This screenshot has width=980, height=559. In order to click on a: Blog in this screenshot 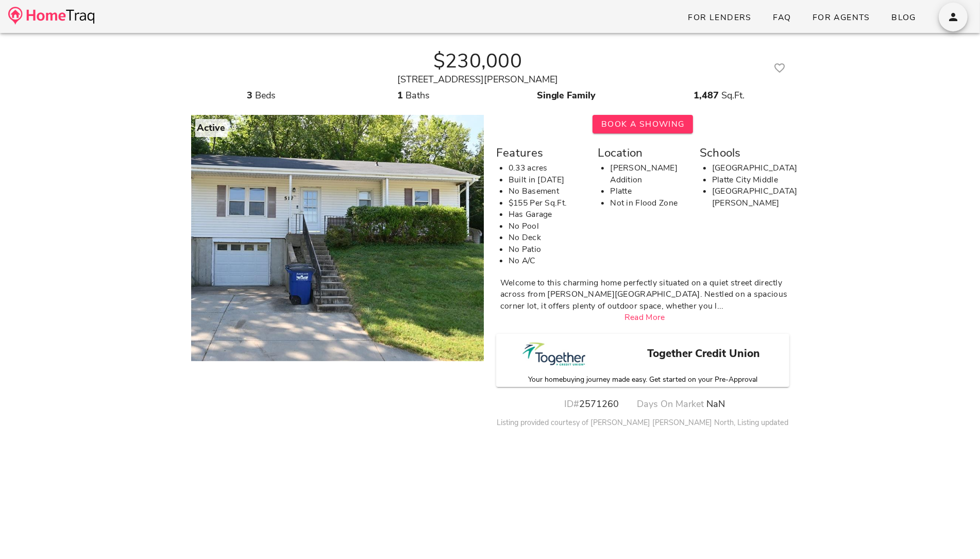, I will do `click(904, 18)`.